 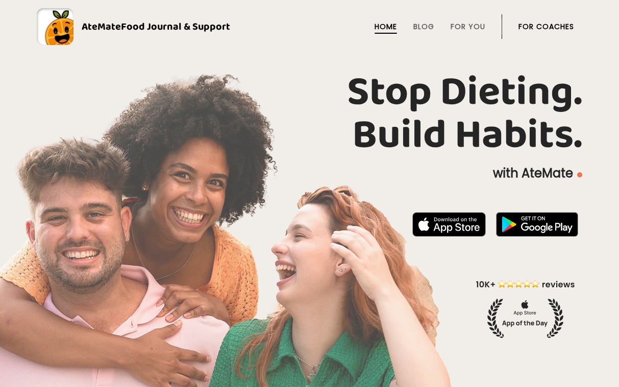 I want to click on img: badge-download-google.png, so click(x=537, y=224).